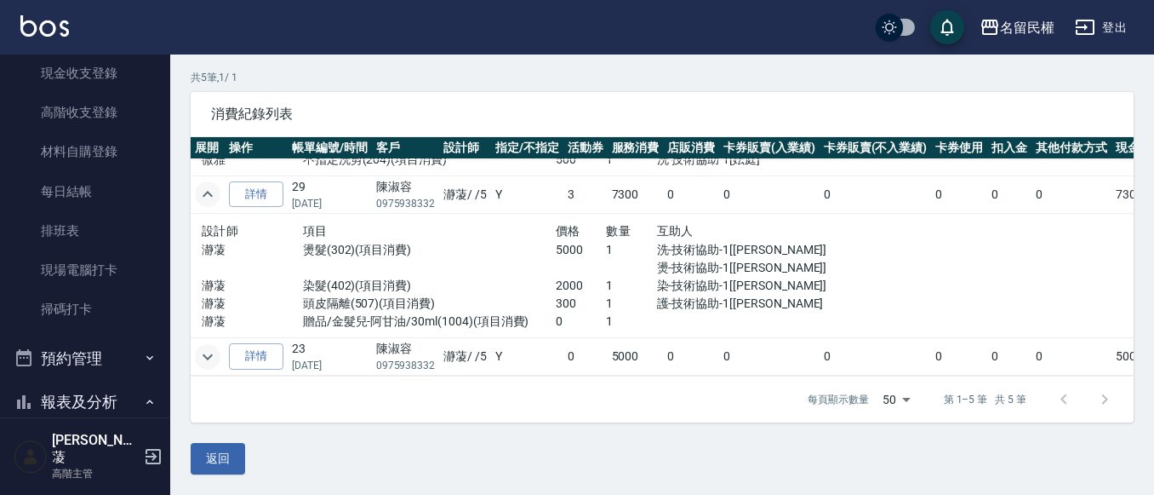  I want to click on a: 材料自購登錄, so click(85, 152).